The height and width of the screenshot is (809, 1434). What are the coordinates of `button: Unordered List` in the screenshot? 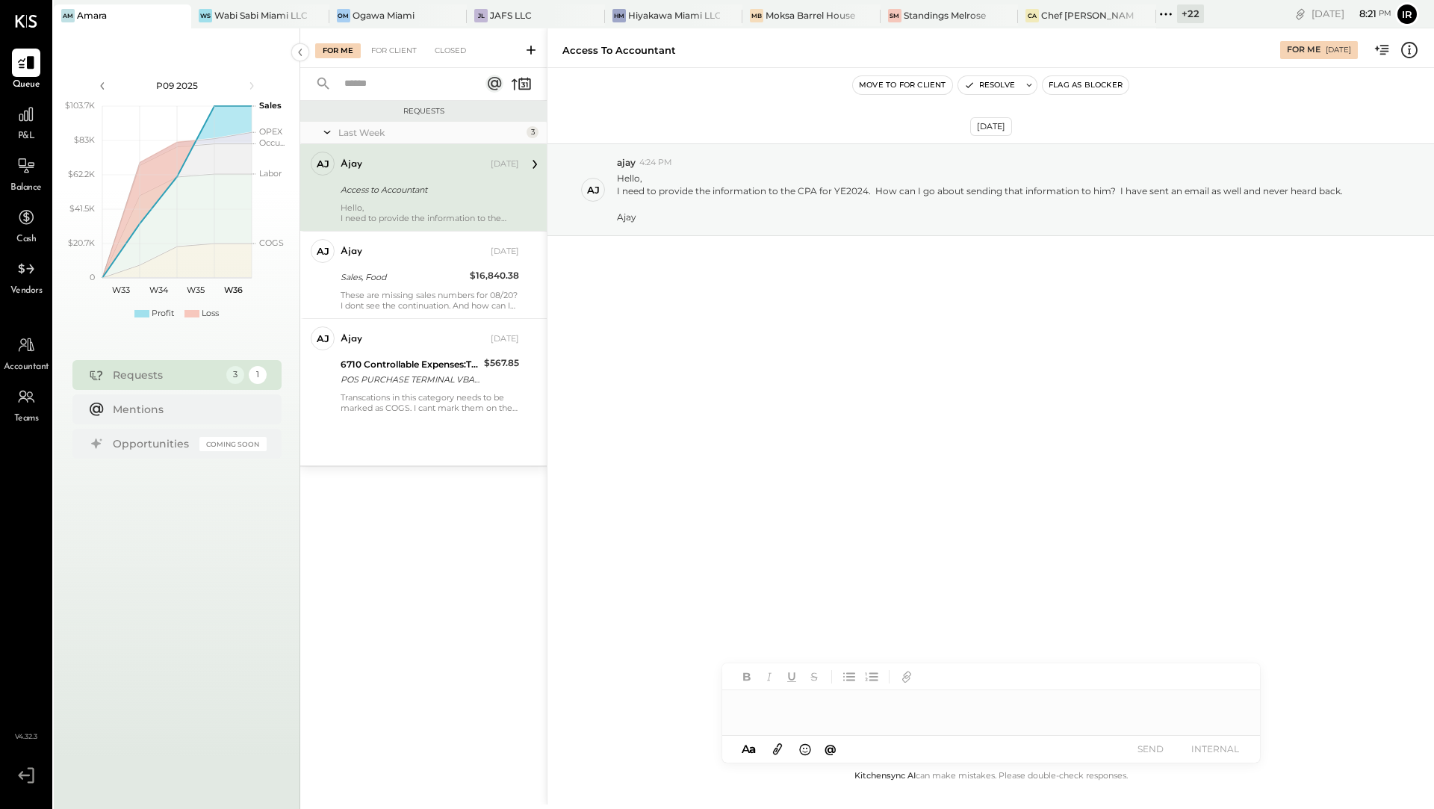 It's located at (849, 677).